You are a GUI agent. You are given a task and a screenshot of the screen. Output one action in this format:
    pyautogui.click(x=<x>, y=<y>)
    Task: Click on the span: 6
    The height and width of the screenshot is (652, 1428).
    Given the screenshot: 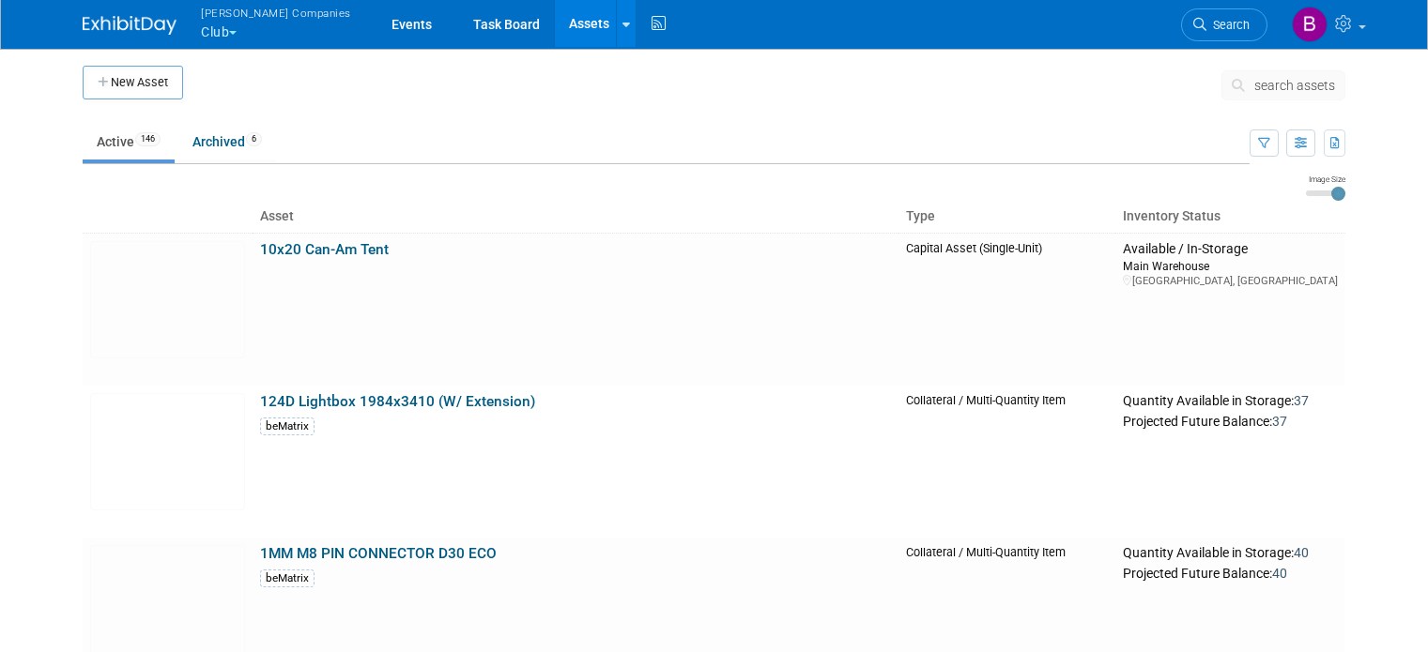 What is the action you would take?
    pyautogui.click(x=253, y=139)
    